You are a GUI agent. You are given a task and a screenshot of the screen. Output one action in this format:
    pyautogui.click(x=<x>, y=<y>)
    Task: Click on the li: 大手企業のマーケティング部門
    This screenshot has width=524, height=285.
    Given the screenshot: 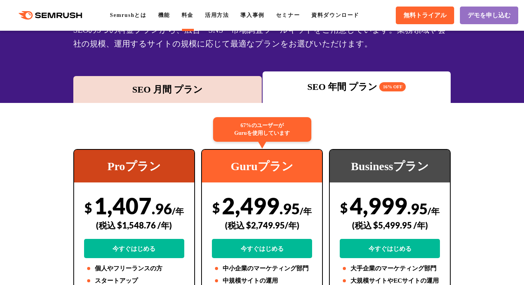 What is the action you would take?
    pyautogui.click(x=389, y=268)
    